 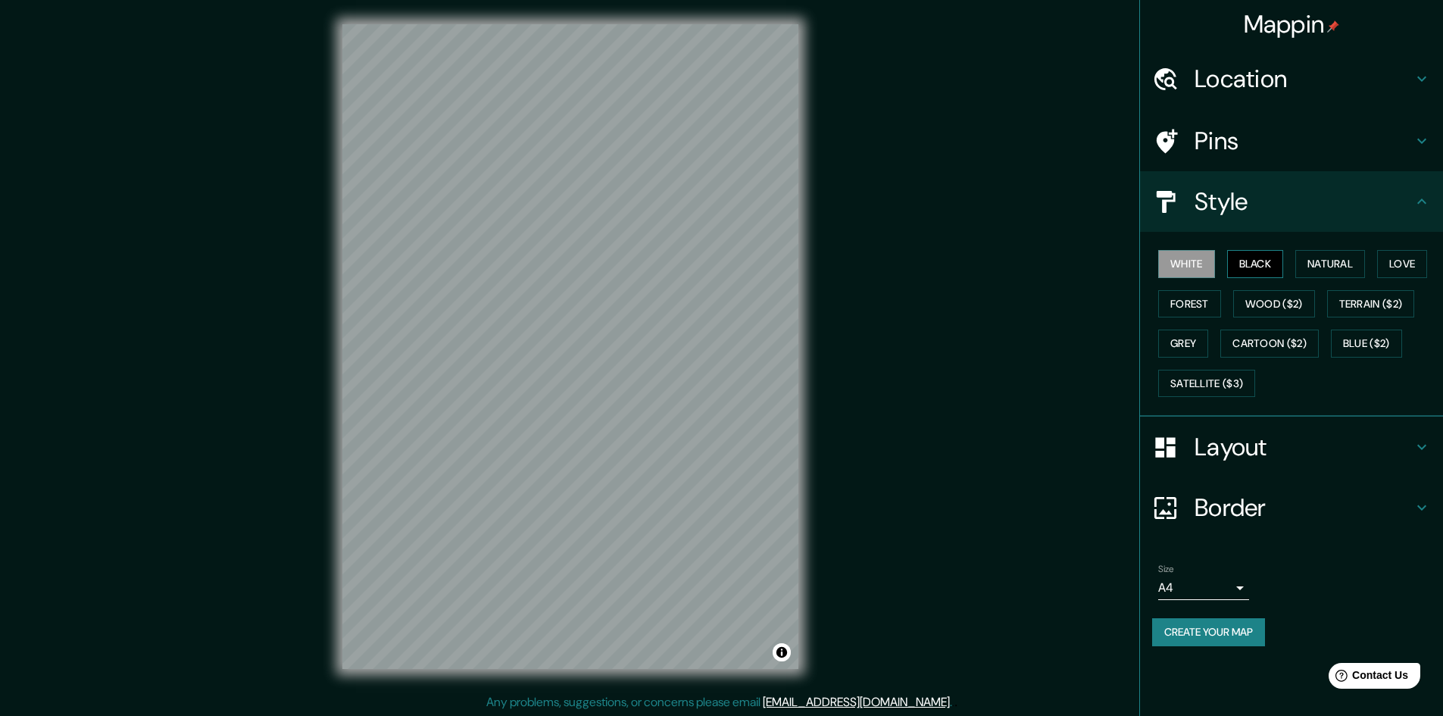 What do you see at coordinates (1255, 264) in the screenshot?
I see `button: Black` at bounding box center [1255, 264].